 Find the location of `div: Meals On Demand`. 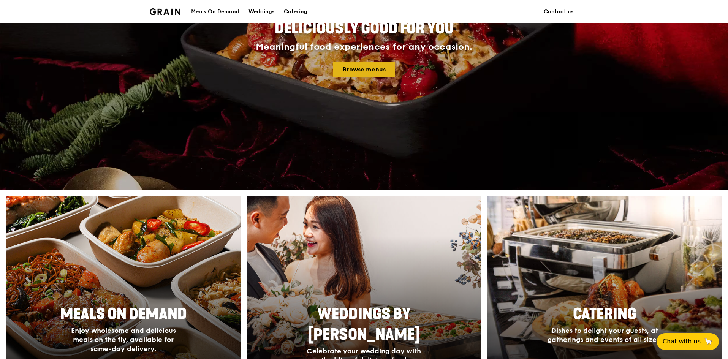

div: Meals On Demand is located at coordinates (215, 12).